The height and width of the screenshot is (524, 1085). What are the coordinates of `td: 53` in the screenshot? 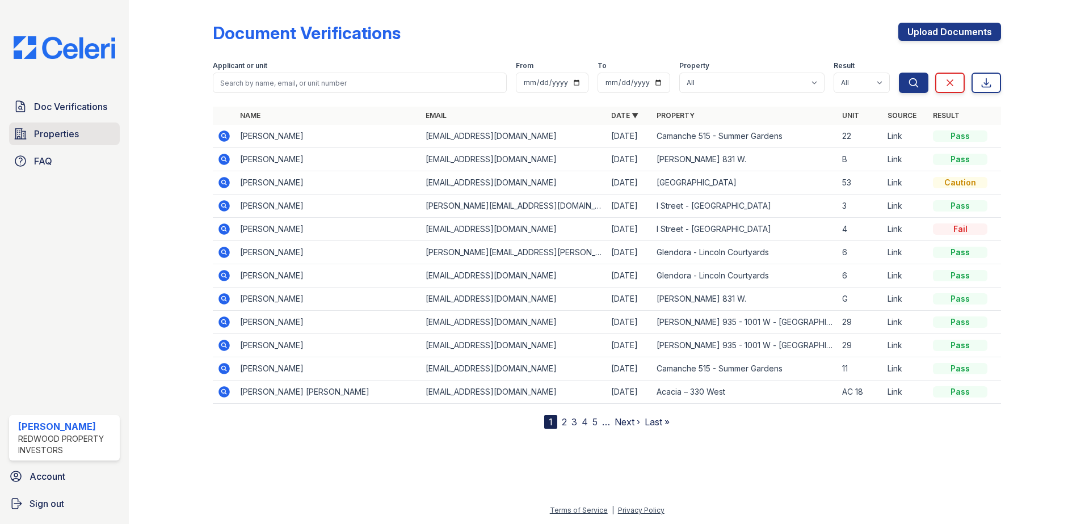 It's located at (860, 183).